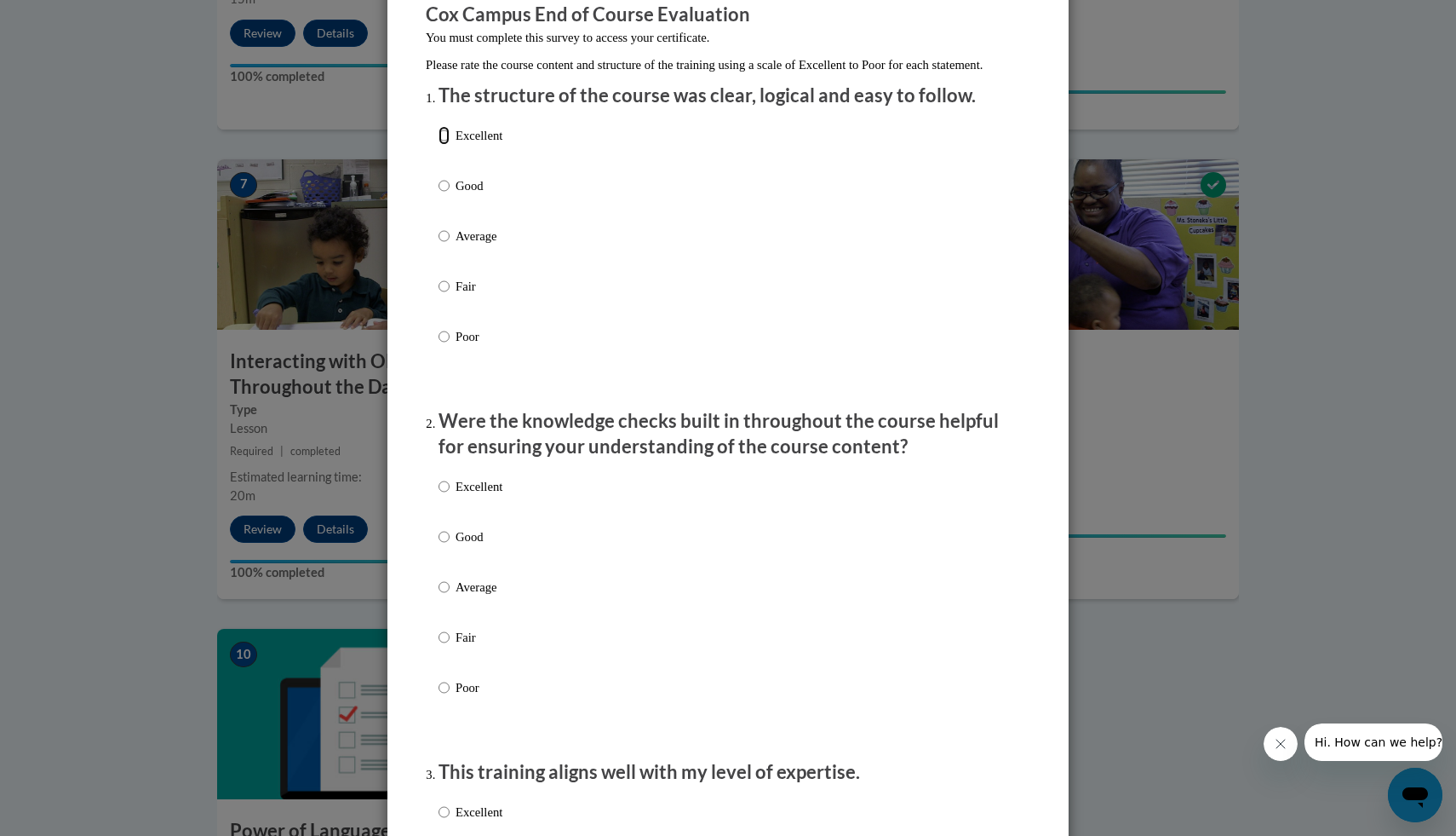  Describe the element at coordinates (728, 64) in the screenshot. I see `p: Please rate the course content and structure of the training using a scale of Excellent to Poor f...` at that location.